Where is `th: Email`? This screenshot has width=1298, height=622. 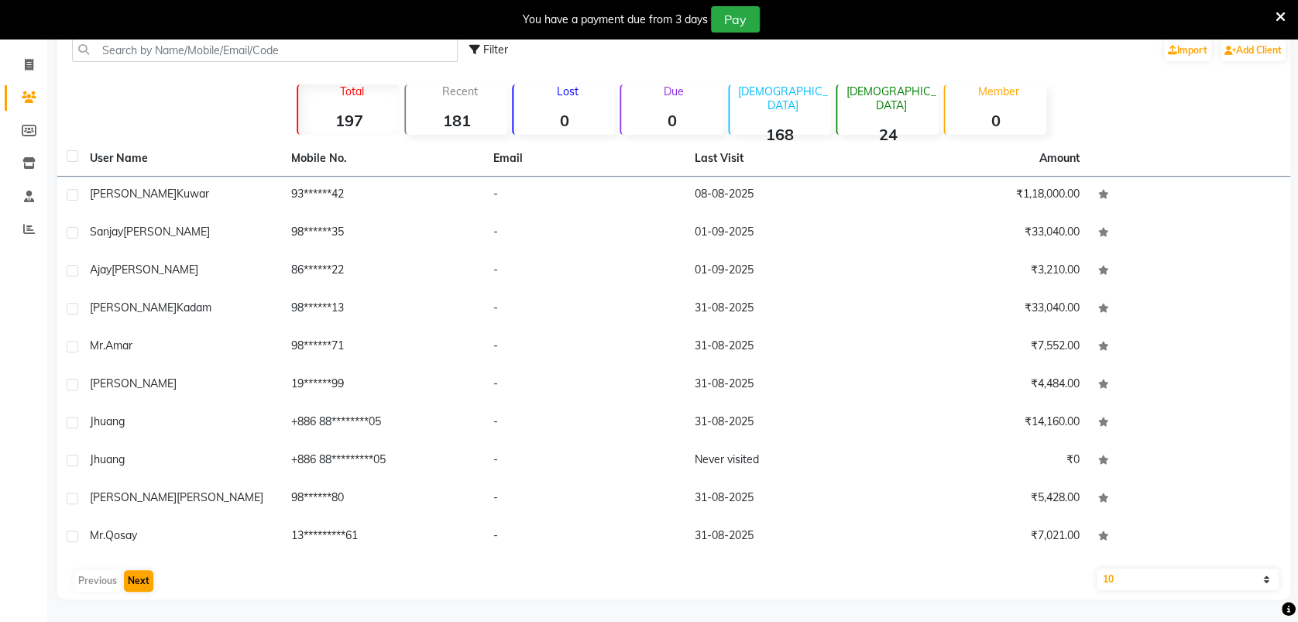 th: Email is located at coordinates (585, 159).